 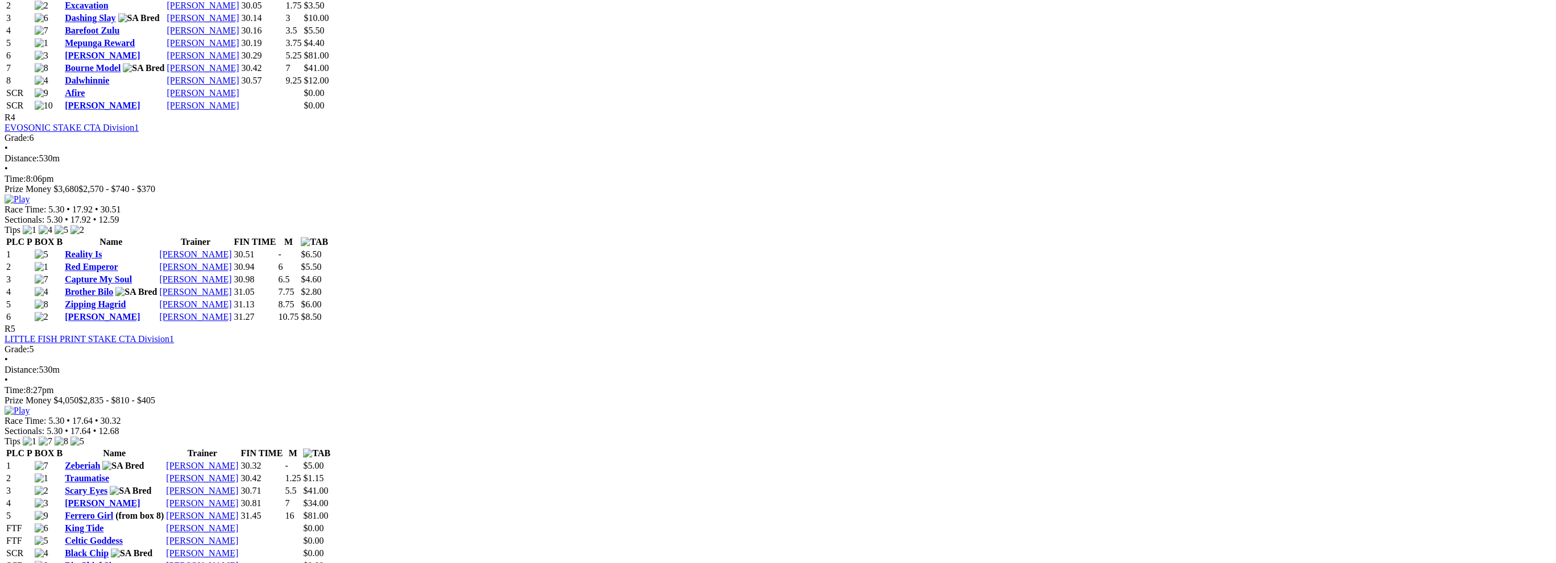 What do you see at coordinates (98, 279) in the screenshot?
I see `a: Capture My Soul` at bounding box center [98, 279].